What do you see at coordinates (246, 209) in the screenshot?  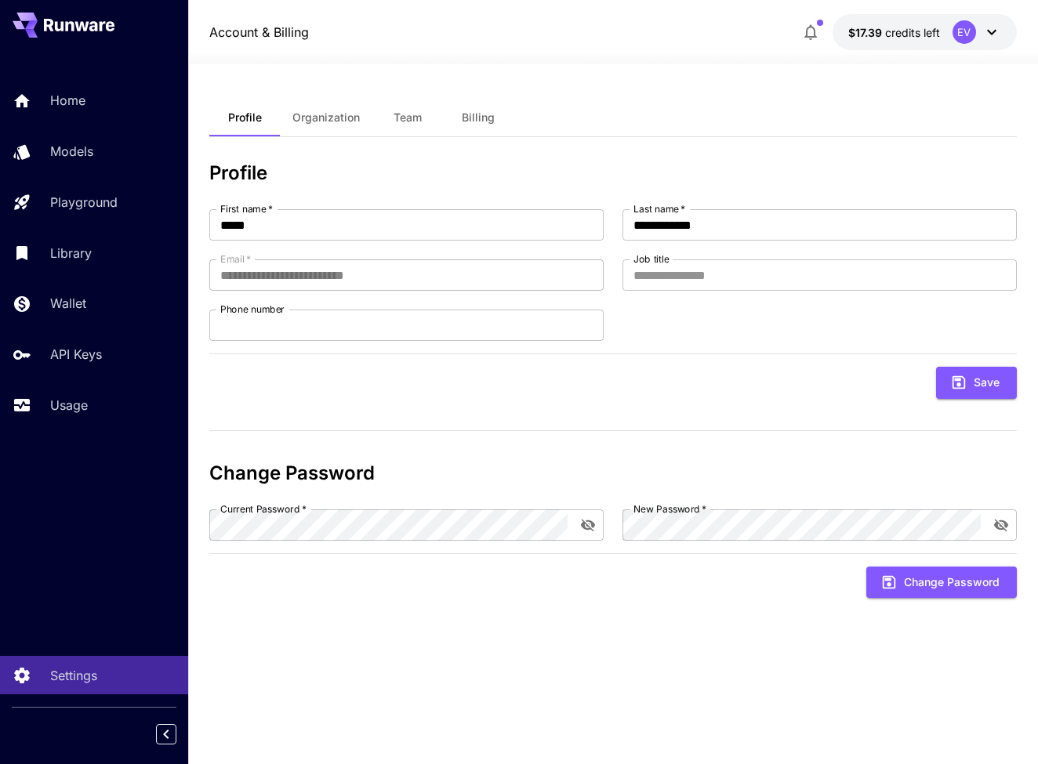 I see `label: First name` at bounding box center [246, 209].